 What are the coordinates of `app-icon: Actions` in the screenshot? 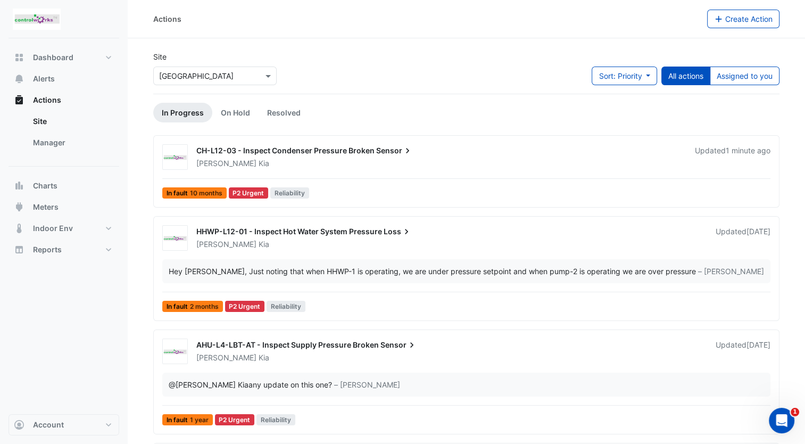 It's located at (19, 100).